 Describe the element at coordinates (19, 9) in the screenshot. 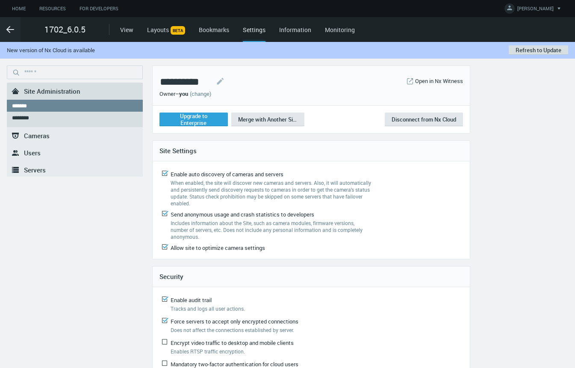

I see `a: Home` at that location.